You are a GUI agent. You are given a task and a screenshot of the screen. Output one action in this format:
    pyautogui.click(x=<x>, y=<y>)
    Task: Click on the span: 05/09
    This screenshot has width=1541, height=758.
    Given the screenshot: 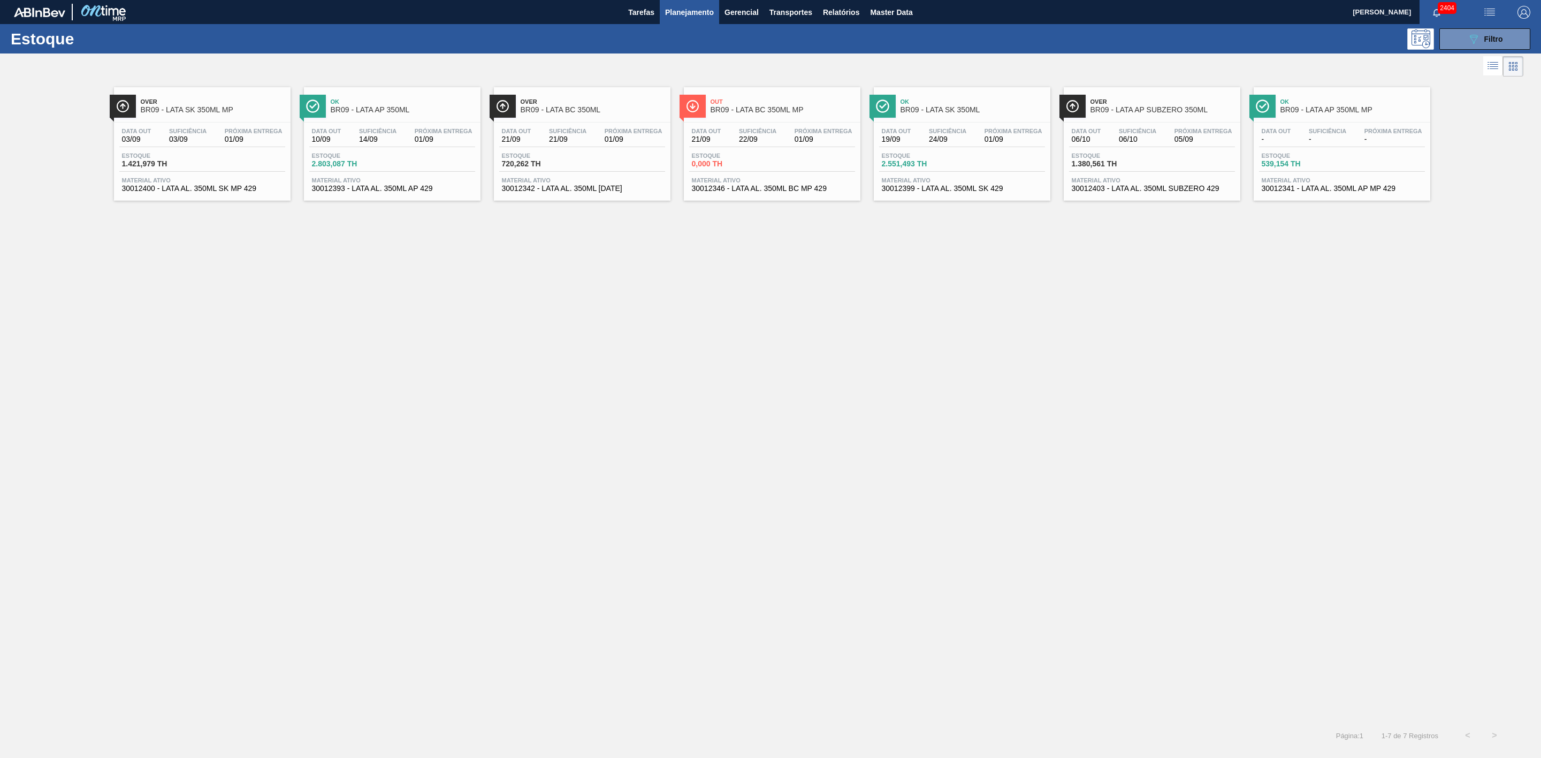 What is the action you would take?
    pyautogui.click(x=1203, y=139)
    